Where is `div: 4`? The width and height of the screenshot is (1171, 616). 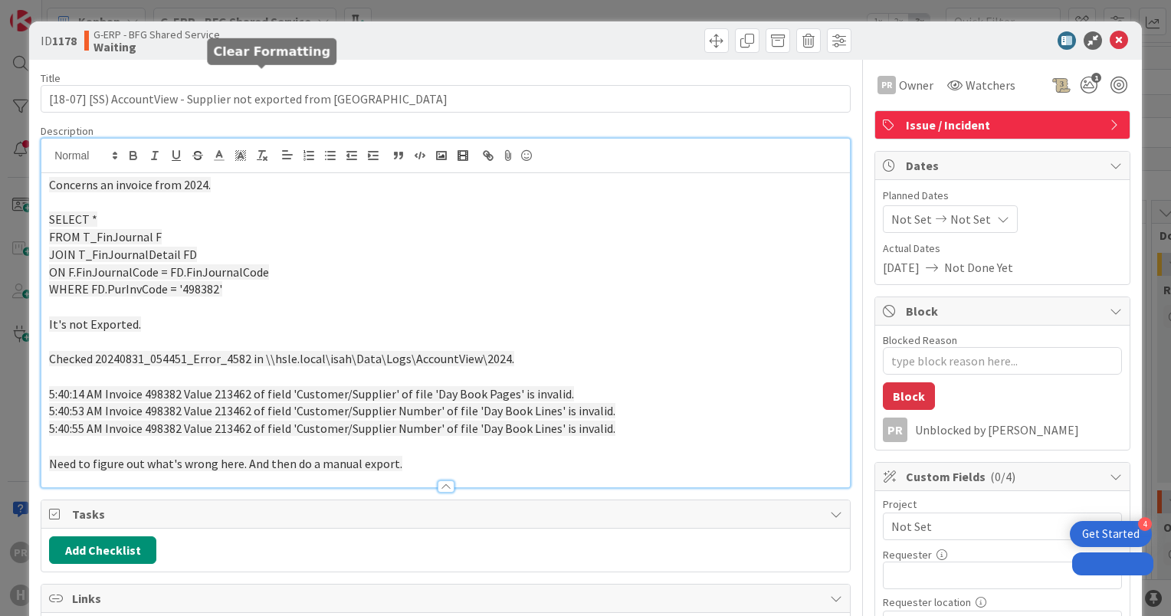
div: 4 is located at coordinates (1145, 524).